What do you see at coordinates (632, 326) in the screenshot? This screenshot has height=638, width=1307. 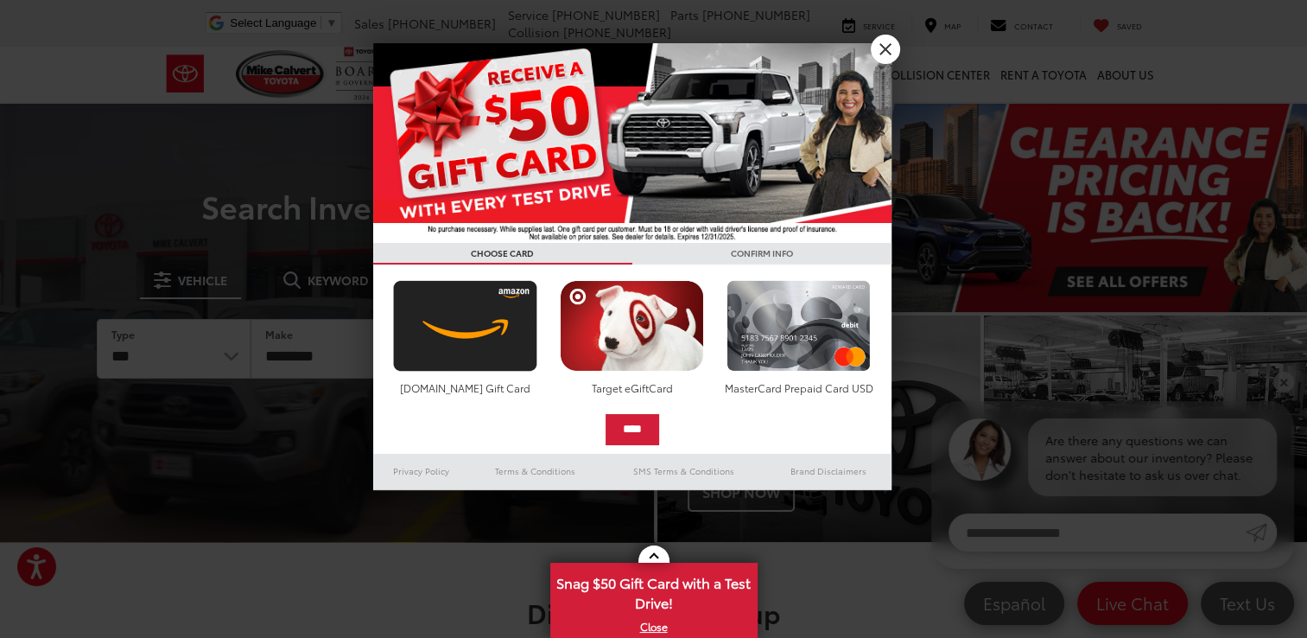 I see `img: targetcard.png` at bounding box center [632, 326].